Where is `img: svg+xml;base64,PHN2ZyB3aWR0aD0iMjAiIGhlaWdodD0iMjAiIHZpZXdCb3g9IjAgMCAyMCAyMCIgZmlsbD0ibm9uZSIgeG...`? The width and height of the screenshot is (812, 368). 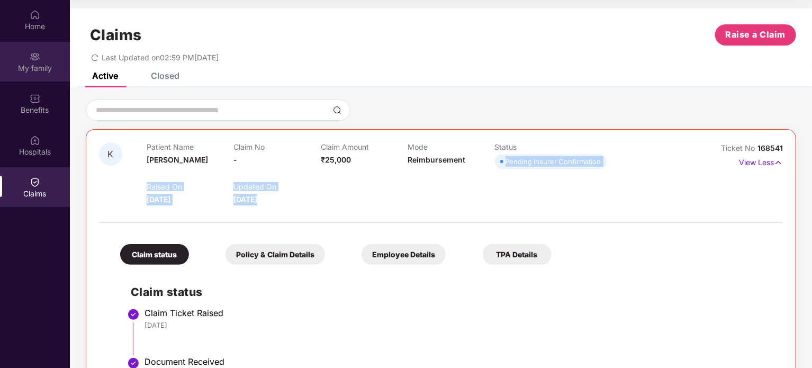 img: svg+xml;base64,PHN2ZyB3aWR0aD0iMjAiIGhlaWdodD0iMjAiIHZpZXdCb3g9IjAgMCAyMCAyMCIgZmlsbD0ibm9uZSIgeG... is located at coordinates (35, 57).